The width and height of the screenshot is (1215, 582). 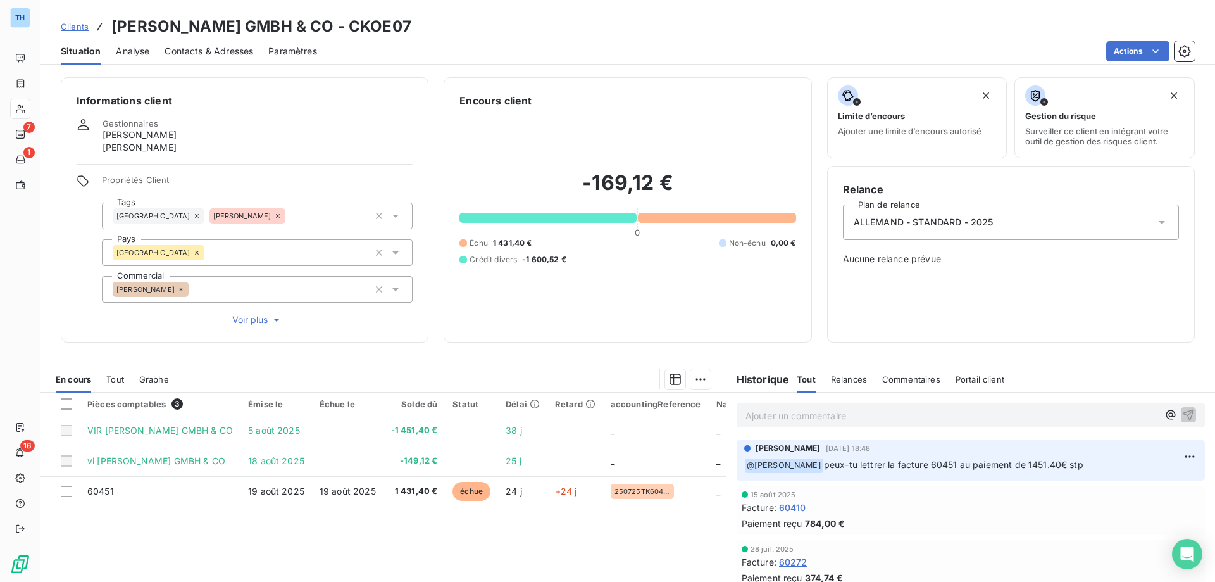 I want to click on span: 38 j, so click(x=514, y=430).